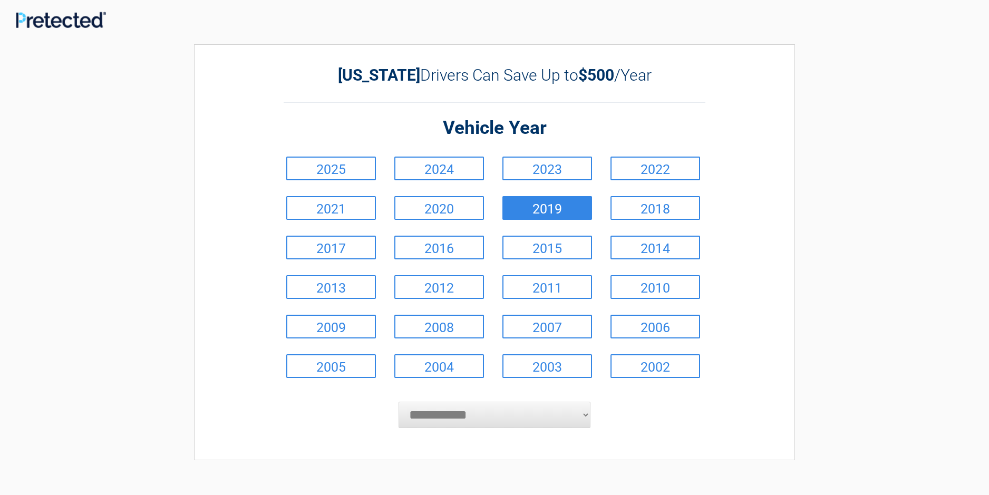 Image resolution: width=989 pixels, height=495 pixels. Describe the element at coordinates (439, 287) in the screenshot. I see `a: 2012` at that location.